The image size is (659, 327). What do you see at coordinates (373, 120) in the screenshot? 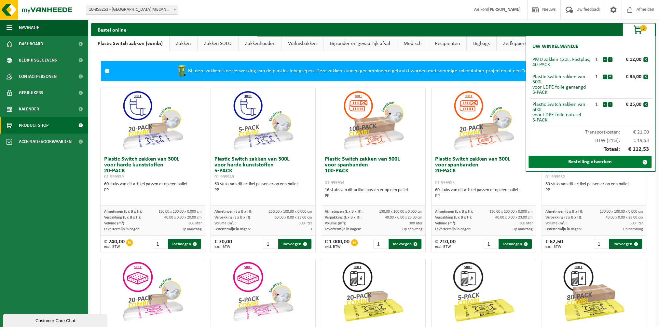
I see `img: 01-999954` at bounding box center [373, 120].